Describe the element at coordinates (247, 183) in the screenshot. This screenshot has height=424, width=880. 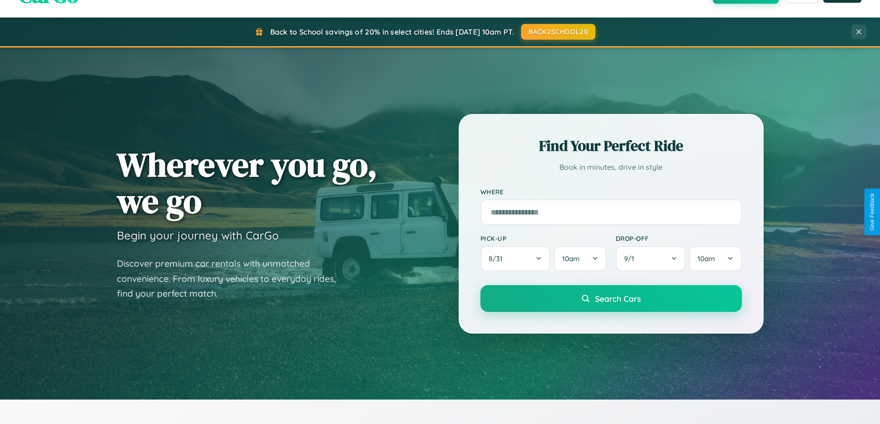
I see `h1: Wherever you go, we go` at that location.